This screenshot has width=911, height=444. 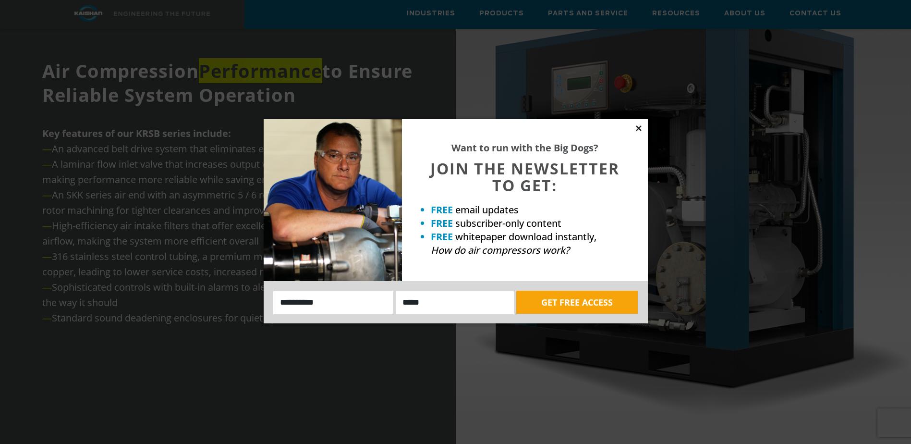 I want to click on span: email updates, so click(x=487, y=209).